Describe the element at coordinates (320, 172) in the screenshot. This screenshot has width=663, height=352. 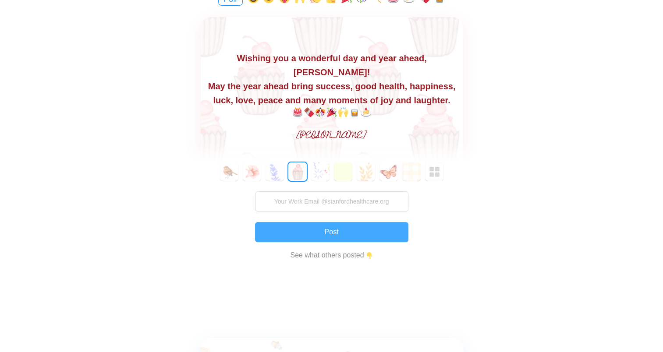
I see `button: 4` at that location.